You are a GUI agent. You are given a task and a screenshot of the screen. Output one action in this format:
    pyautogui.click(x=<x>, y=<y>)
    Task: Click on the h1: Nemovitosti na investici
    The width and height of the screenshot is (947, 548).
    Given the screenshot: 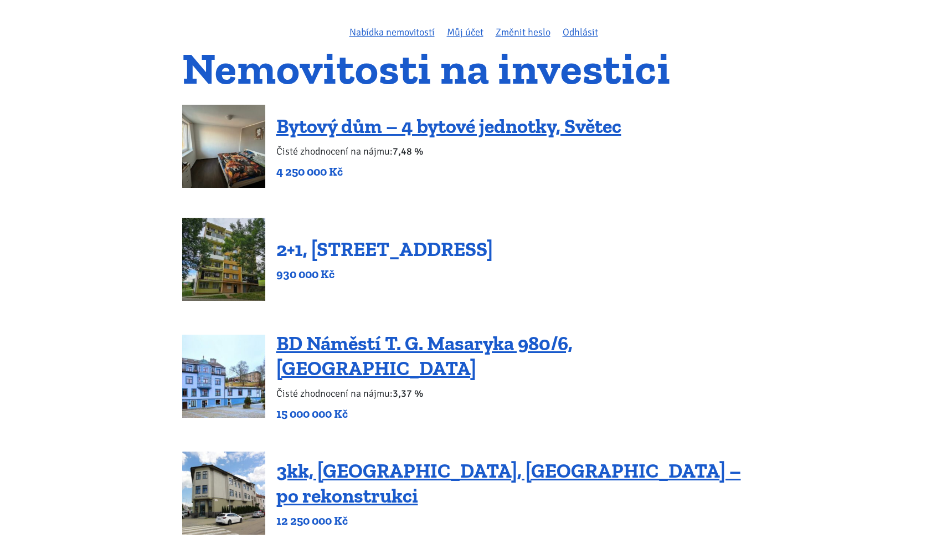 What is the action you would take?
    pyautogui.click(x=474, y=68)
    